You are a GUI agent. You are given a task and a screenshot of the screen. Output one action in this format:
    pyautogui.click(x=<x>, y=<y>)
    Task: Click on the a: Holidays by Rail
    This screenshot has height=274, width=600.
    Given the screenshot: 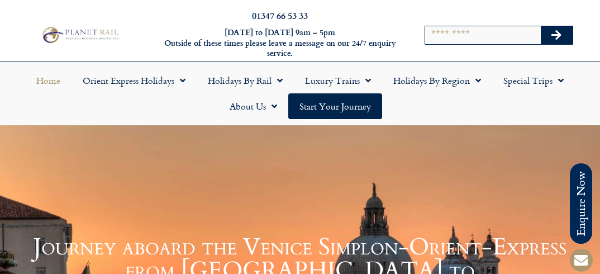 What is the action you would take?
    pyautogui.click(x=245, y=80)
    